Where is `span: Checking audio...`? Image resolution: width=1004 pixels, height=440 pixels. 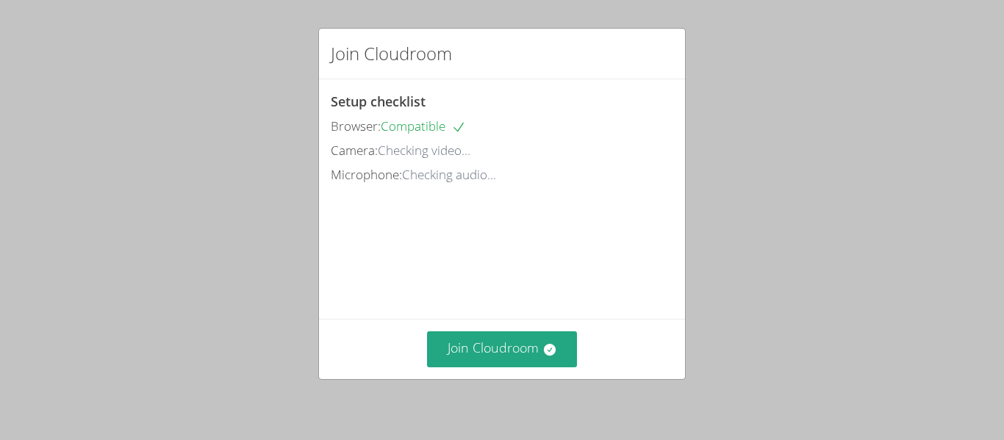 span: Checking audio... is located at coordinates (449, 174).